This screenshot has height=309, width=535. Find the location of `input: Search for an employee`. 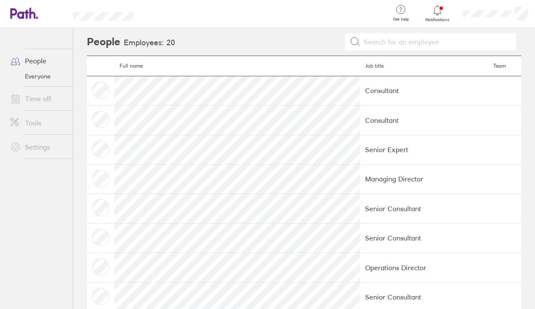

input: Search for an employee is located at coordinates (436, 42).